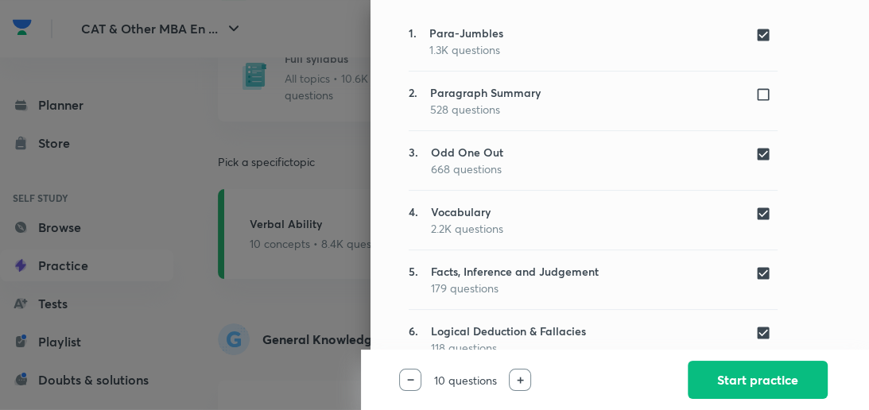  I want to click on p: 179 questions, so click(514, 288).